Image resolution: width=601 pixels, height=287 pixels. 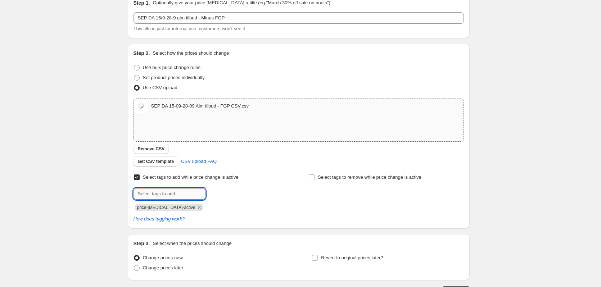 I want to click on button: Get CSV template, so click(x=156, y=162).